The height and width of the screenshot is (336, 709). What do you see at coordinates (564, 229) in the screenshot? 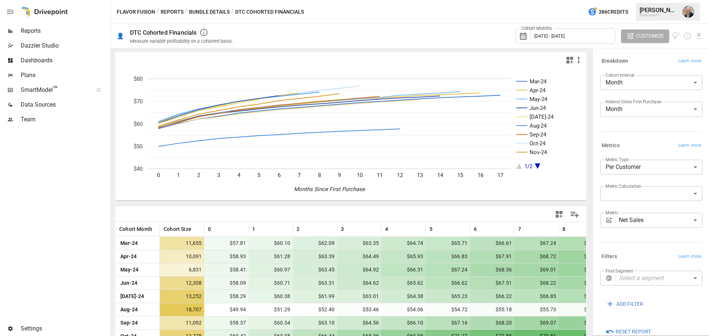
I see `span: 8` at bounding box center [564, 229].